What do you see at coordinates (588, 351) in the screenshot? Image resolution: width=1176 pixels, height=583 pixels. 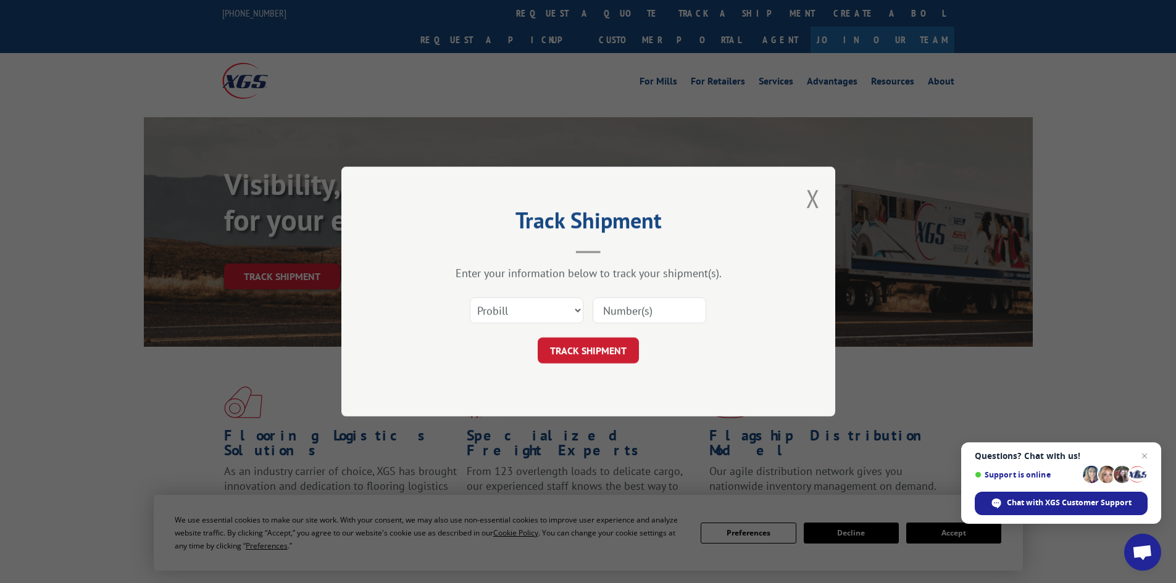 I see `button: TRACK SHIPMENT` at bounding box center [588, 351].